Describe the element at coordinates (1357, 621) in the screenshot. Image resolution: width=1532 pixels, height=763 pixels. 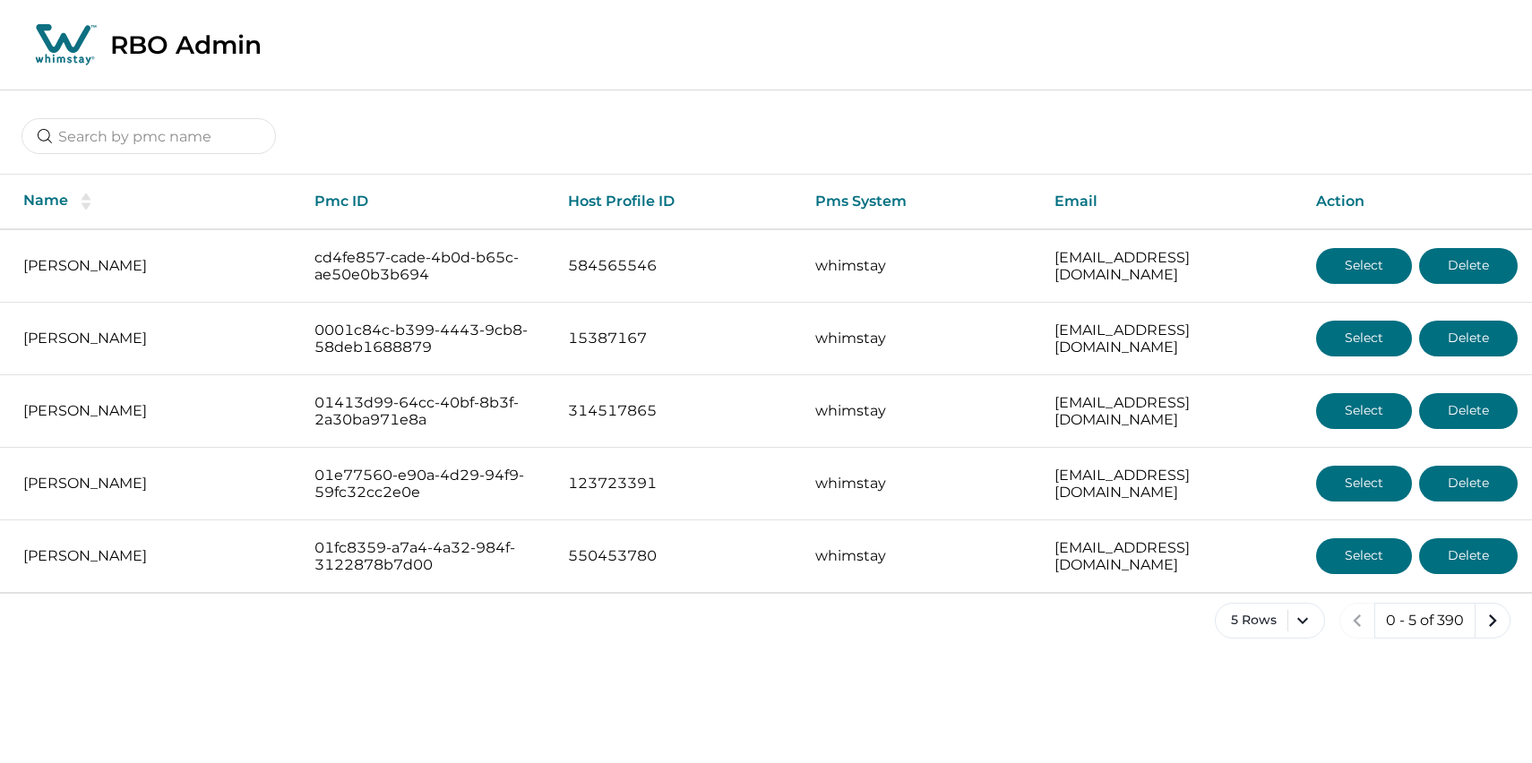
I see `button: previous page` at that location.